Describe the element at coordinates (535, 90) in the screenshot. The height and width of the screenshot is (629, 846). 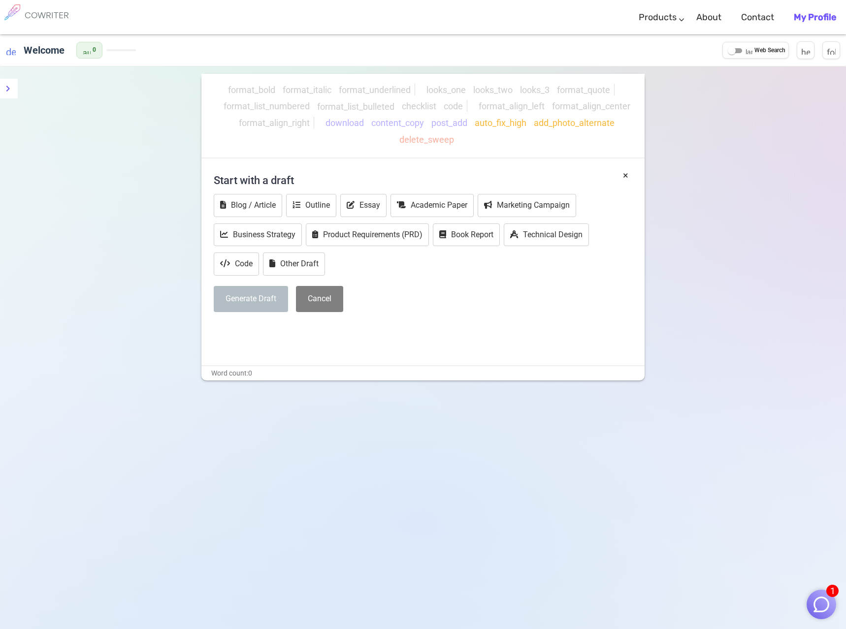
I see `span: looks_3` at that location.